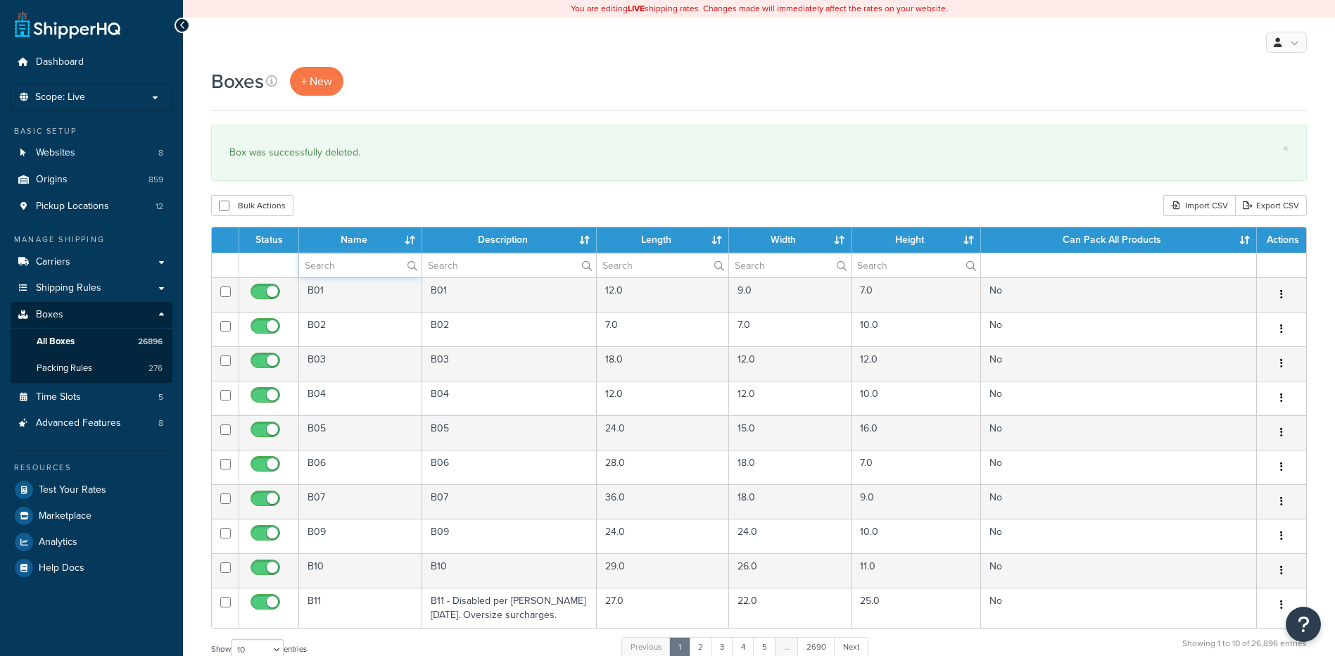 This screenshot has height=656, width=1335. Describe the element at coordinates (91, 423) in the screenshot. I see `a: Advanced Features 8` at that location.